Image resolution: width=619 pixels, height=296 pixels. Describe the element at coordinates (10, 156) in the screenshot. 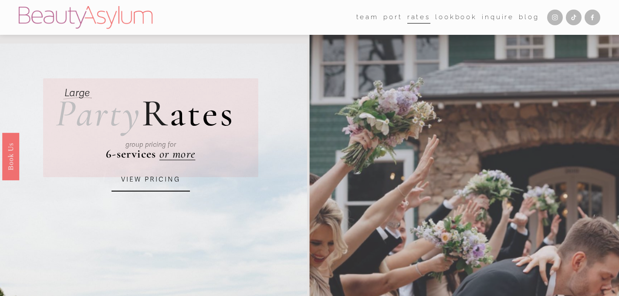

I see `a: Book Us` at that location.